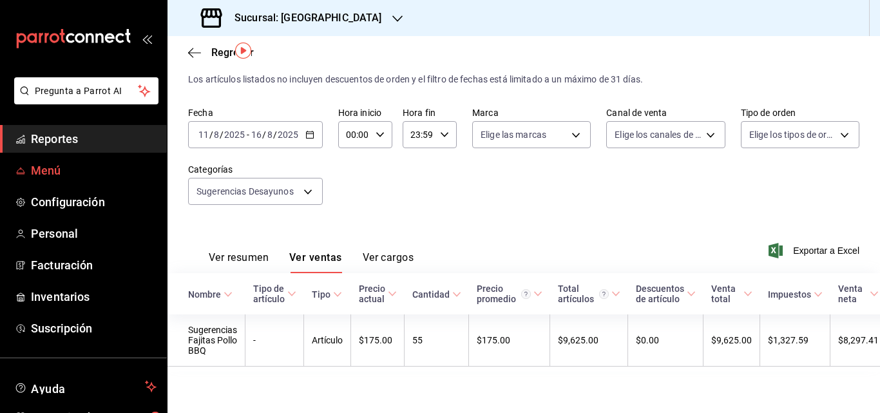 Image resolution: width=880 pixels, height=413 pixels. Describe the element at coordinates (221, 52) in the screenshot. I see `button: Regresar` at that location.